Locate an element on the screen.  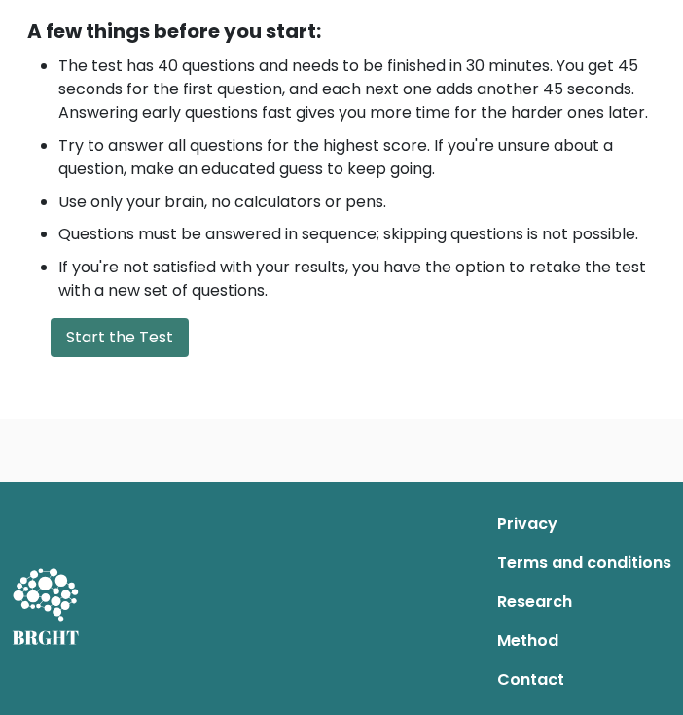
li: If you're not satisfied with your results, you have the option to retake the test with a new set ... is located at coordinates (357, 279).